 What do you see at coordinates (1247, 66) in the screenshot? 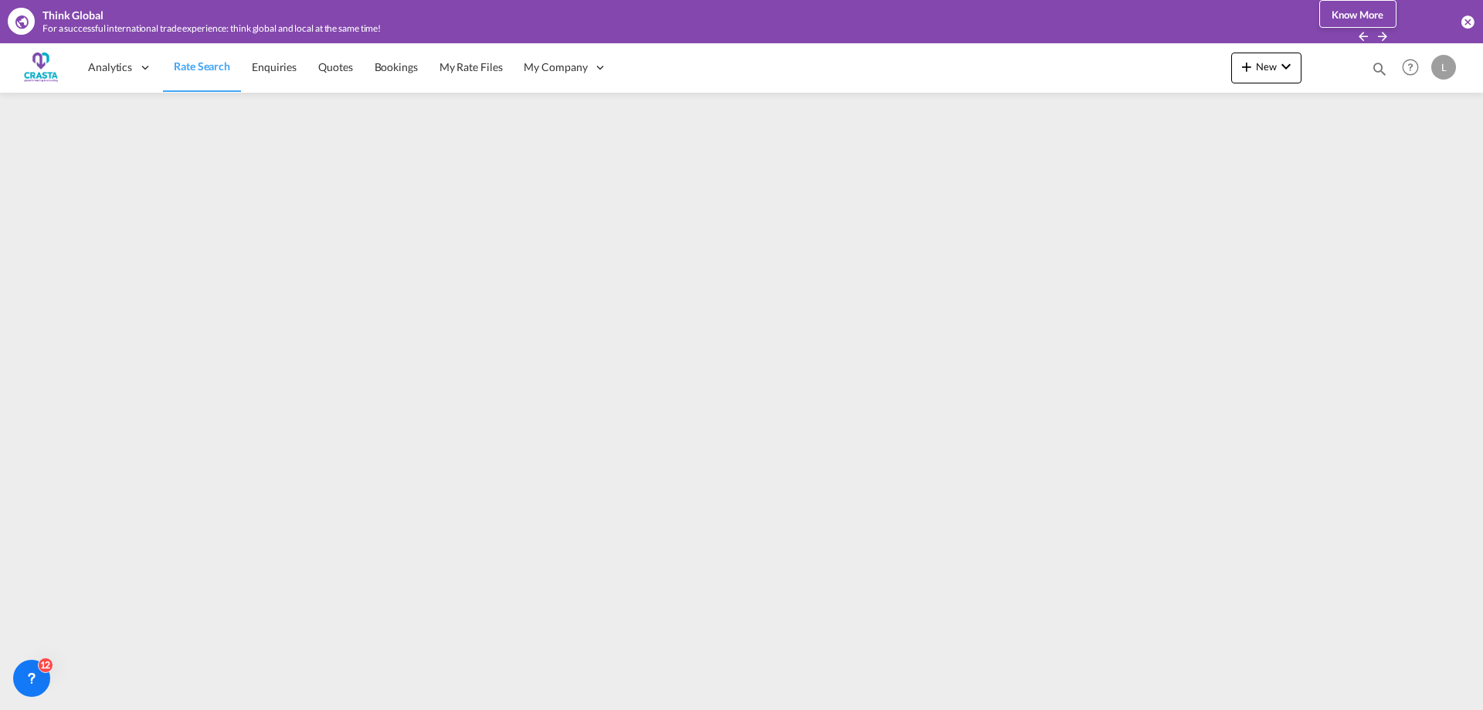
I see `md-icon: icon-plus 400-fg` at bounding box center [1247, 66].